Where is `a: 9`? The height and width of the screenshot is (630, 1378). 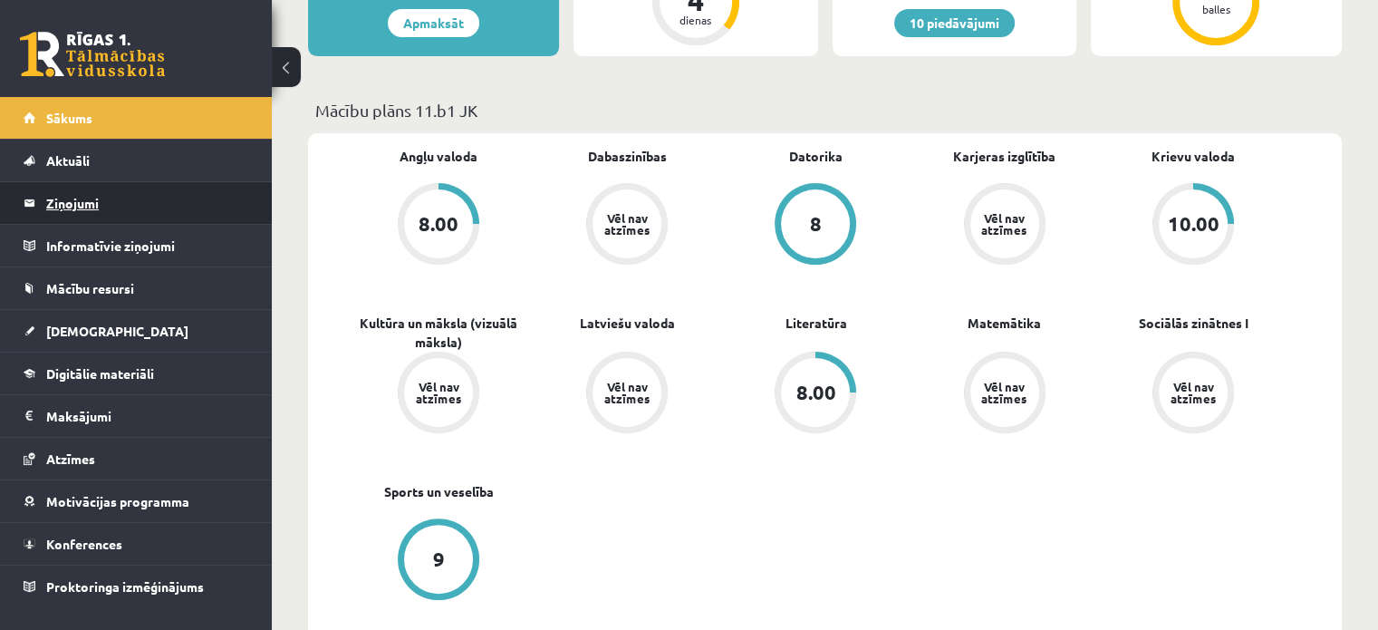
a: 9 is located at coordinates (439, 561).